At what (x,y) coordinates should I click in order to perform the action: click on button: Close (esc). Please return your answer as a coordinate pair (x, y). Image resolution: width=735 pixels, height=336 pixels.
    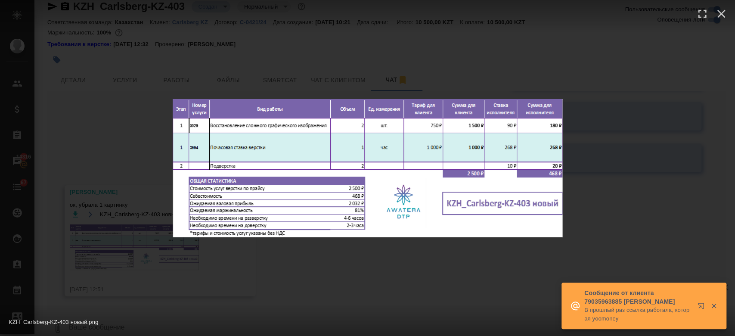
    Looking at the image, I should click on (722, 14).